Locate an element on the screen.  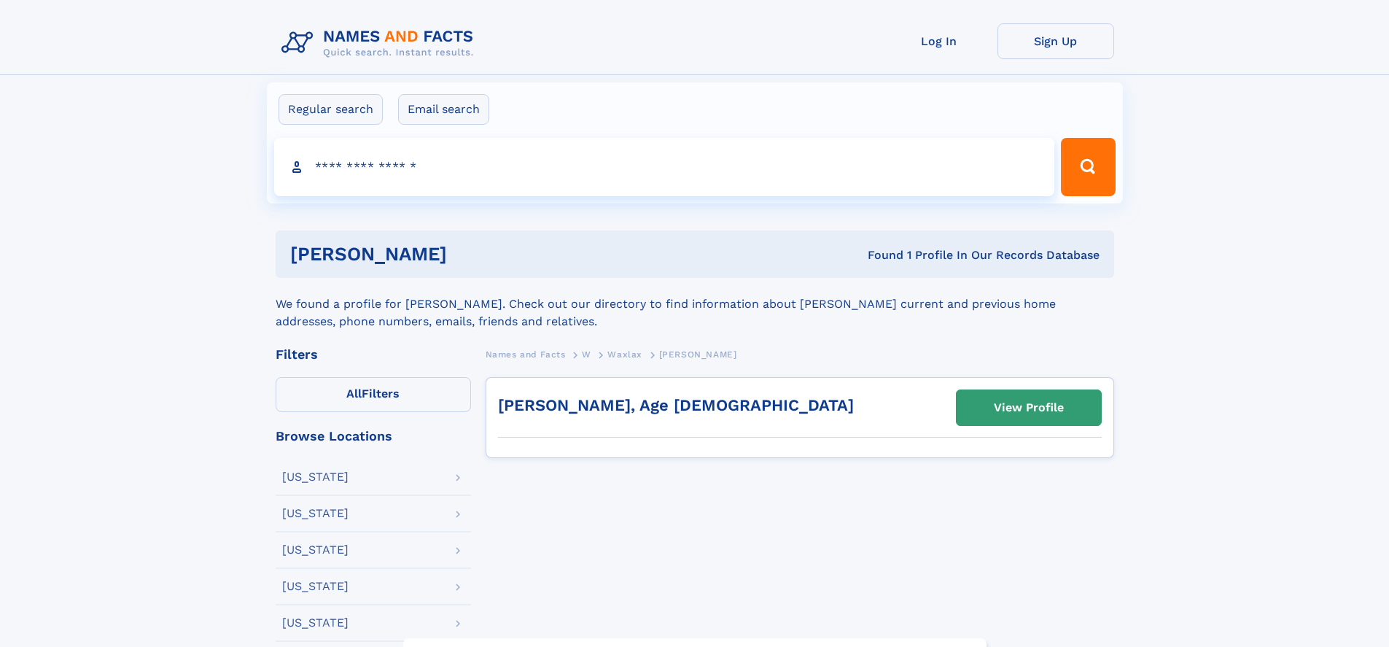
a: Sign Up is located at coordinates (1056, 41).